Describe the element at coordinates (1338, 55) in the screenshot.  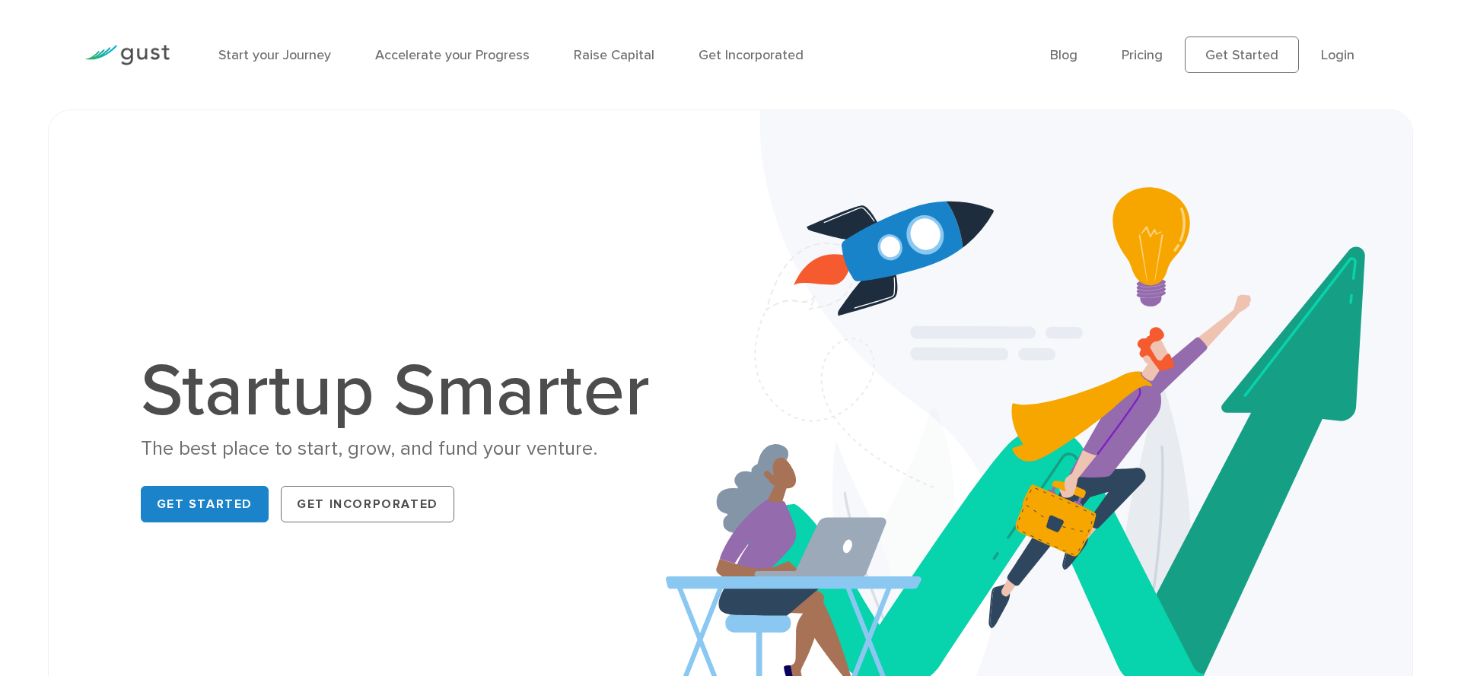
I see `a: Login` at that location.